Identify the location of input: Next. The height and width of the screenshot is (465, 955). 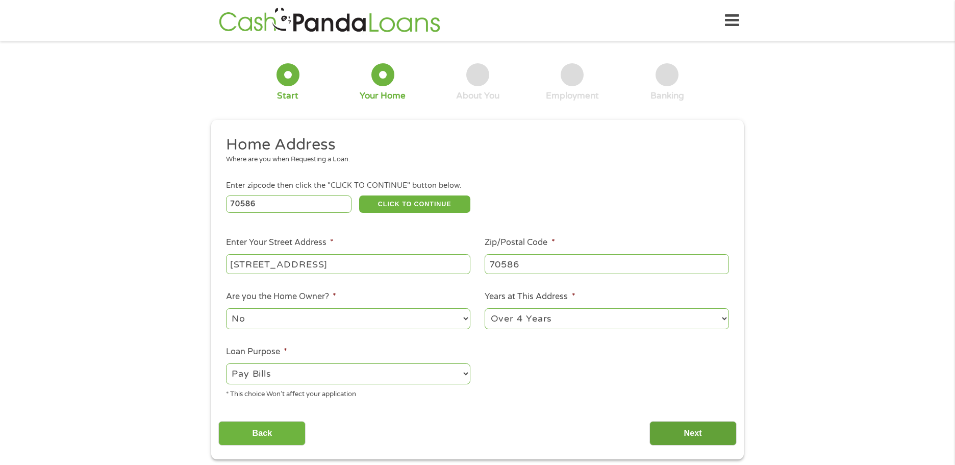
(693, 433).